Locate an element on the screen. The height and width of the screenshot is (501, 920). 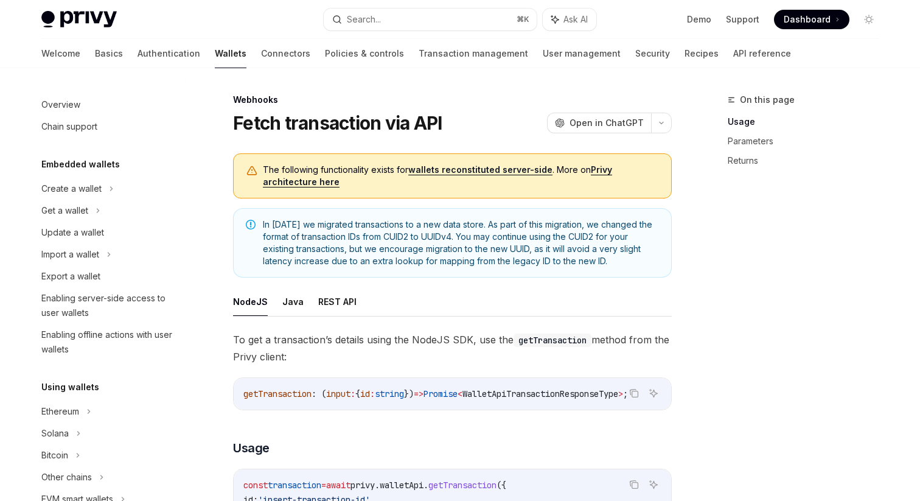
span: transaction is located at coordinates (294, 485).